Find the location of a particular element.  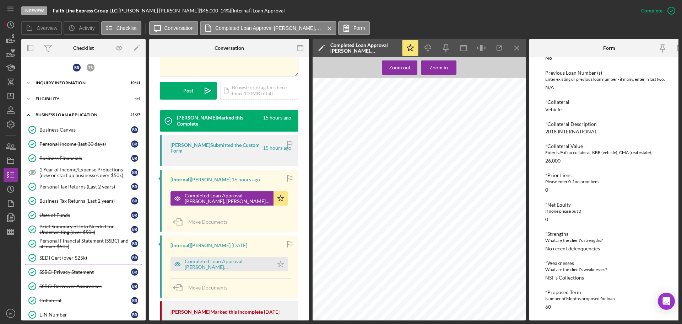

button: Zoom in is located at coordinates (439, 67).